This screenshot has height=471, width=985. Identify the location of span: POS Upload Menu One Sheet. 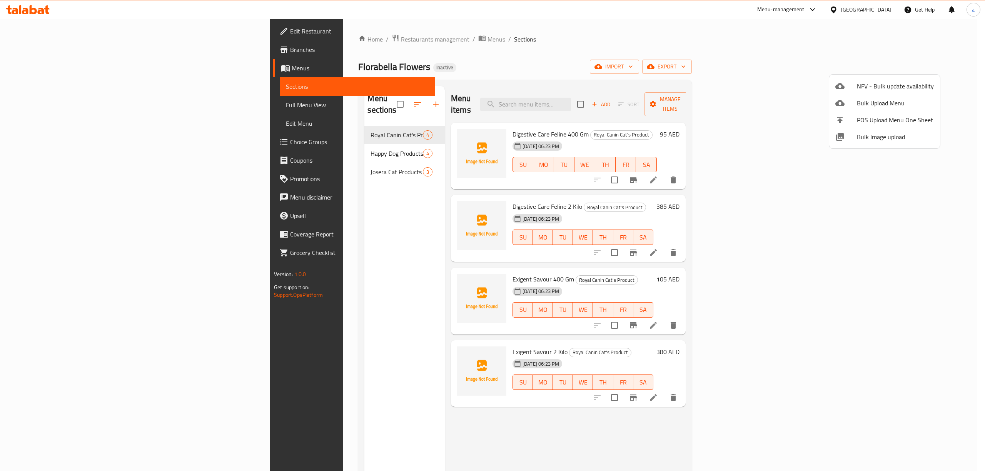
(895, 120).